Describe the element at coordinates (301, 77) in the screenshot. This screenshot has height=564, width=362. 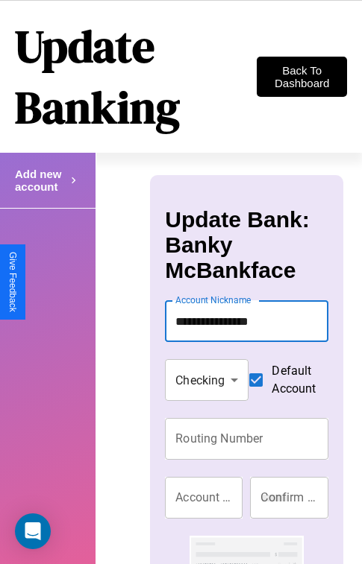
I see `button: Back To Dashboard` at that location.